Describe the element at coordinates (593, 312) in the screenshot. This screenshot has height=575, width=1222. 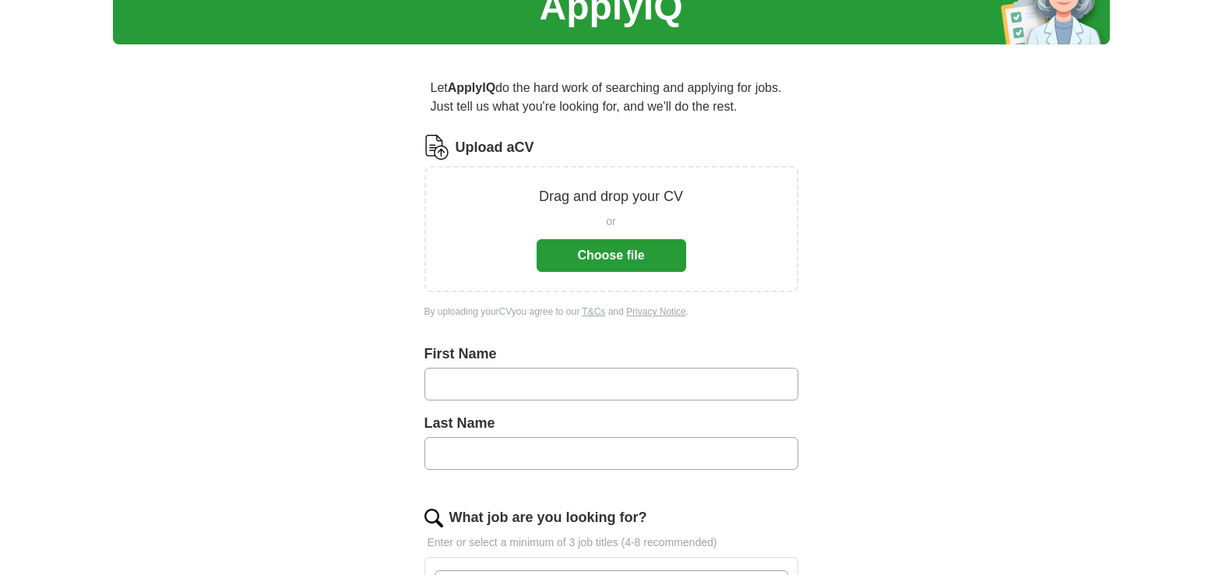
I see `a: T&Cs` at that location.